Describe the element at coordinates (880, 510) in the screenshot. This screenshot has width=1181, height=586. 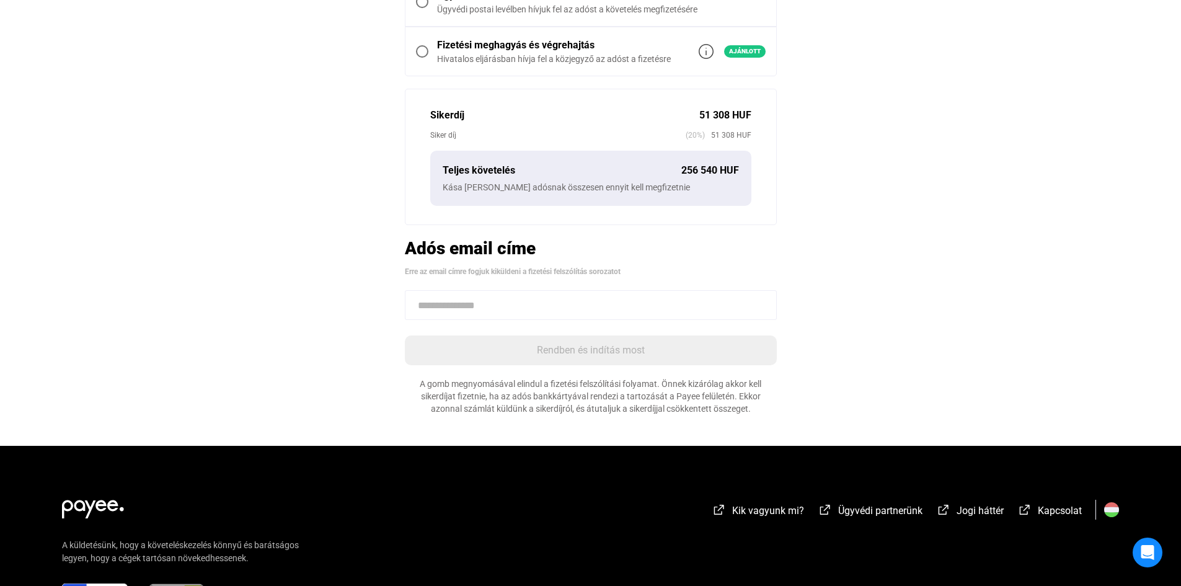
I see `span: Ügyvédi partnerünk` at that location.